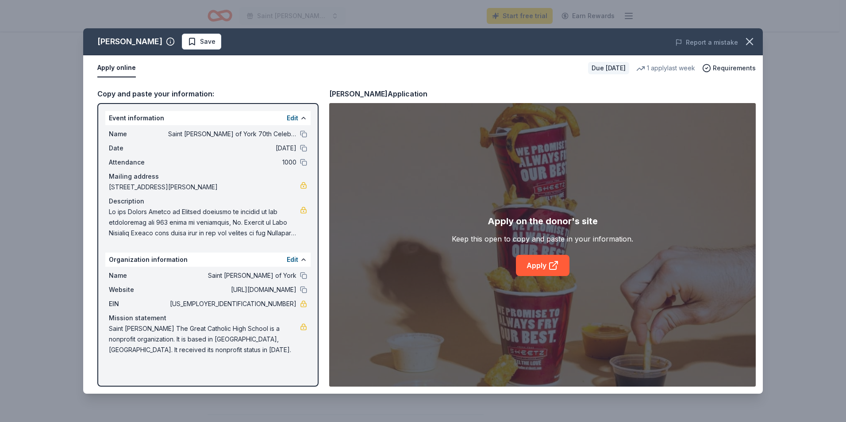  Describe the element at coordinates (665, 68) in the screenshot. I see `div: 1 apply last week` at that location.